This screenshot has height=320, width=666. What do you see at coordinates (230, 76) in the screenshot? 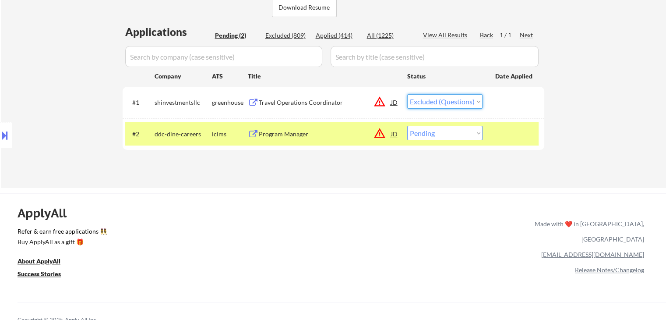
I see `div: ATS` at bounding box center [230, 76].